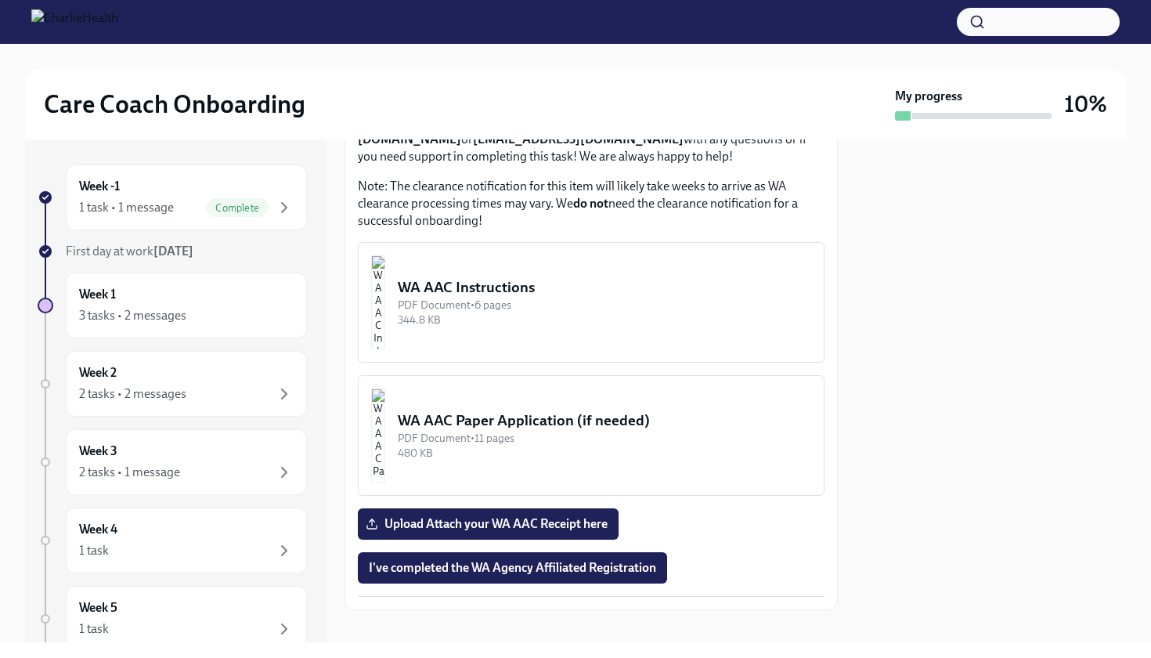  I want to click on div: 344.8 KB, so click(605, 320).